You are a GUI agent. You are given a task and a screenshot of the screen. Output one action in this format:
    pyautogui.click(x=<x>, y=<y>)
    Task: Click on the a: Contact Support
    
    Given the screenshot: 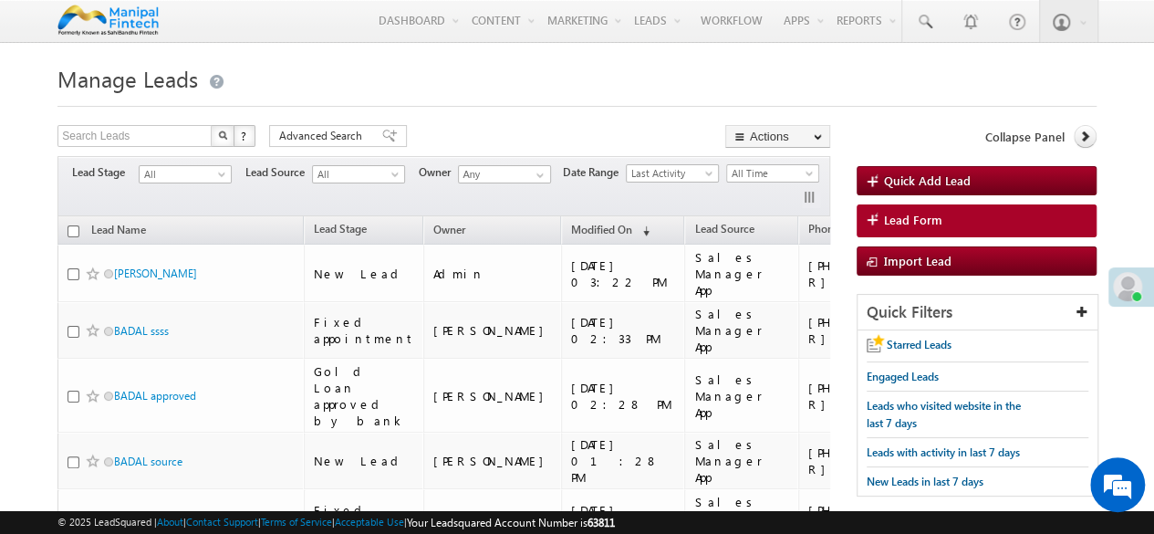 What is the action you would take?
    pyautogui.click(x=222, y=521)
    